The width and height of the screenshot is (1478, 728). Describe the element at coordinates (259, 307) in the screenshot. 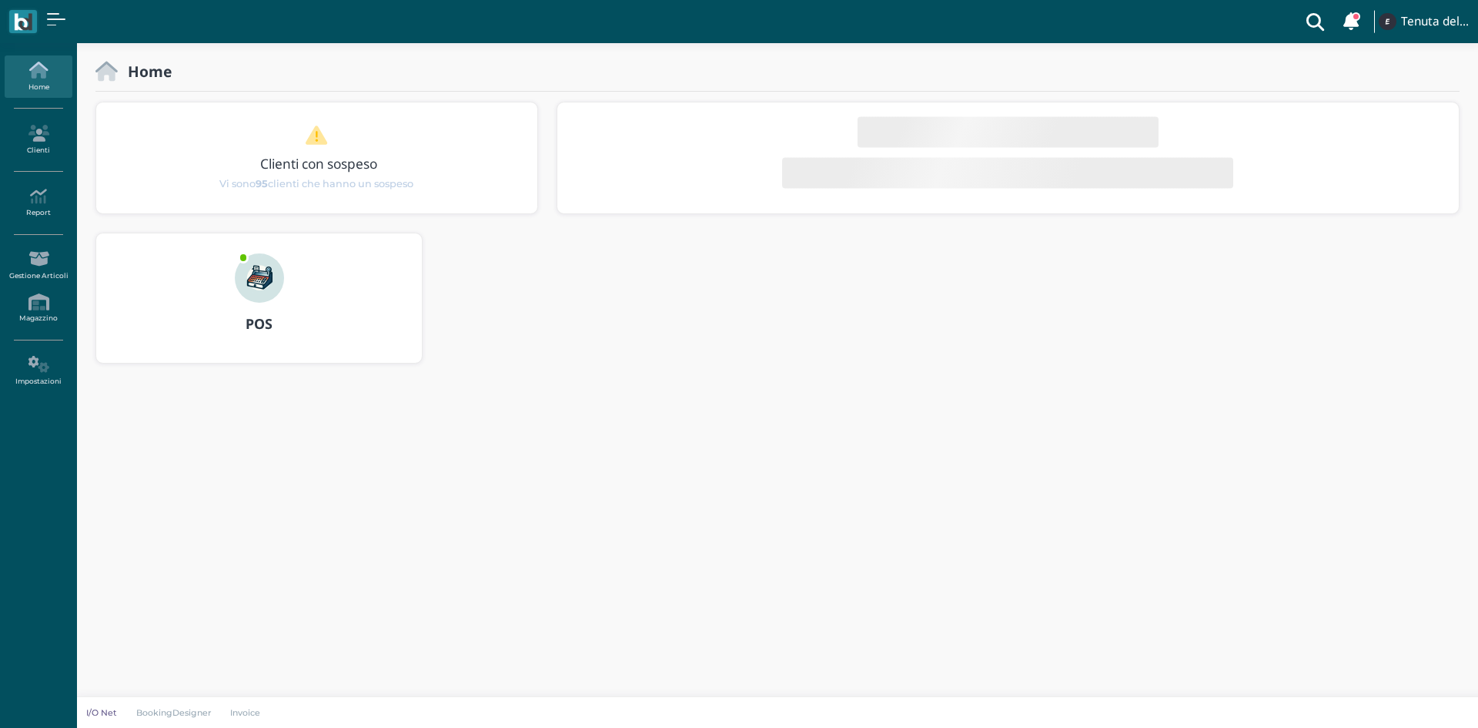

I see `a: ... POS` at that location.